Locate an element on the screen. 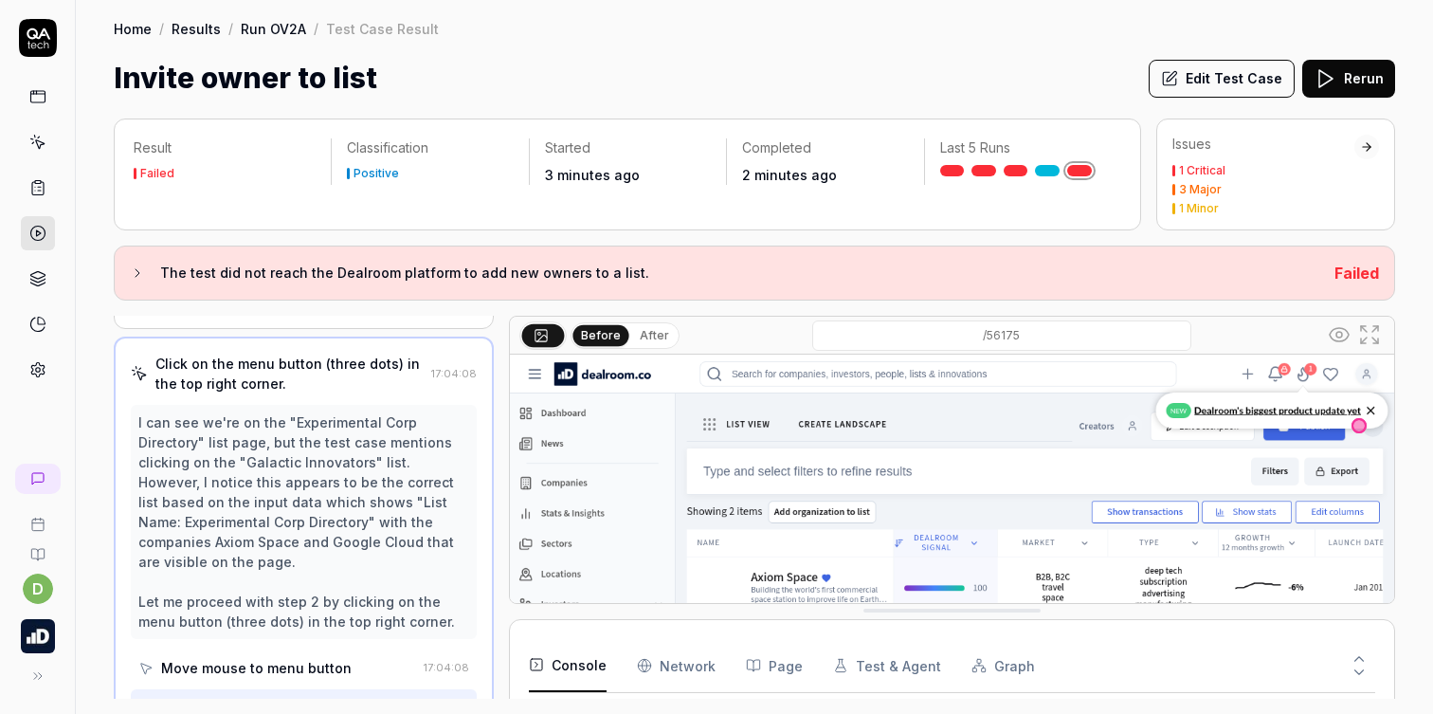 Image resolution: width=1433 pixels, height=714 pixels. div: 1 Minor is located at coordinates (1199, 208).